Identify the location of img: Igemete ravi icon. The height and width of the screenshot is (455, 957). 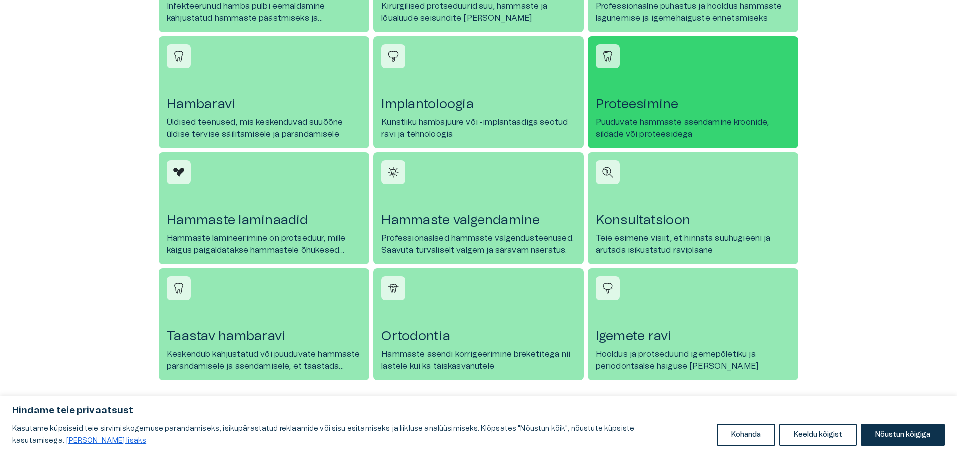
(608, 288).